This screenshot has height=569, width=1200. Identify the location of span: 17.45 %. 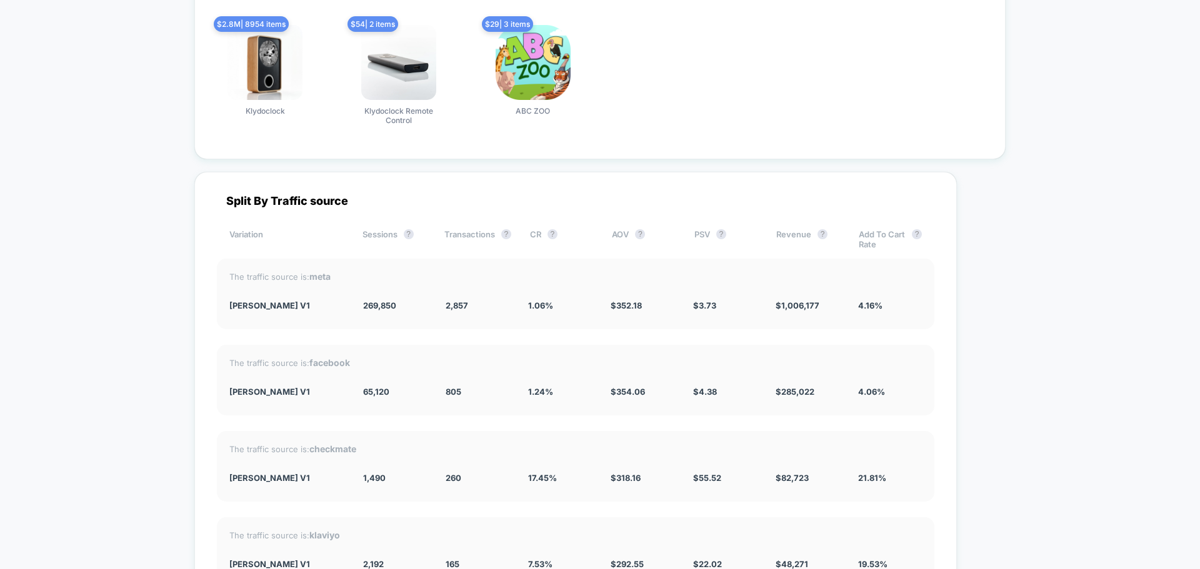
(542, 478).